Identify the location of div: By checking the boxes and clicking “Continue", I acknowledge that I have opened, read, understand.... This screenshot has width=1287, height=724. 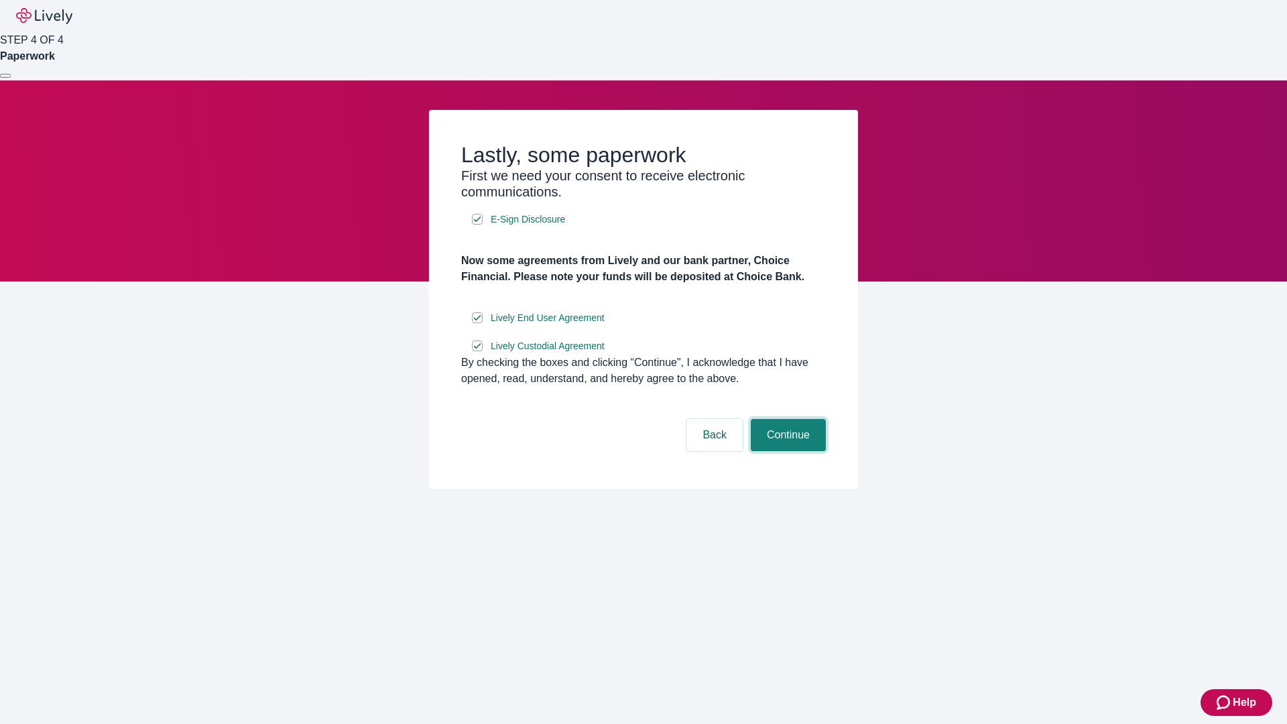
(644, 371).